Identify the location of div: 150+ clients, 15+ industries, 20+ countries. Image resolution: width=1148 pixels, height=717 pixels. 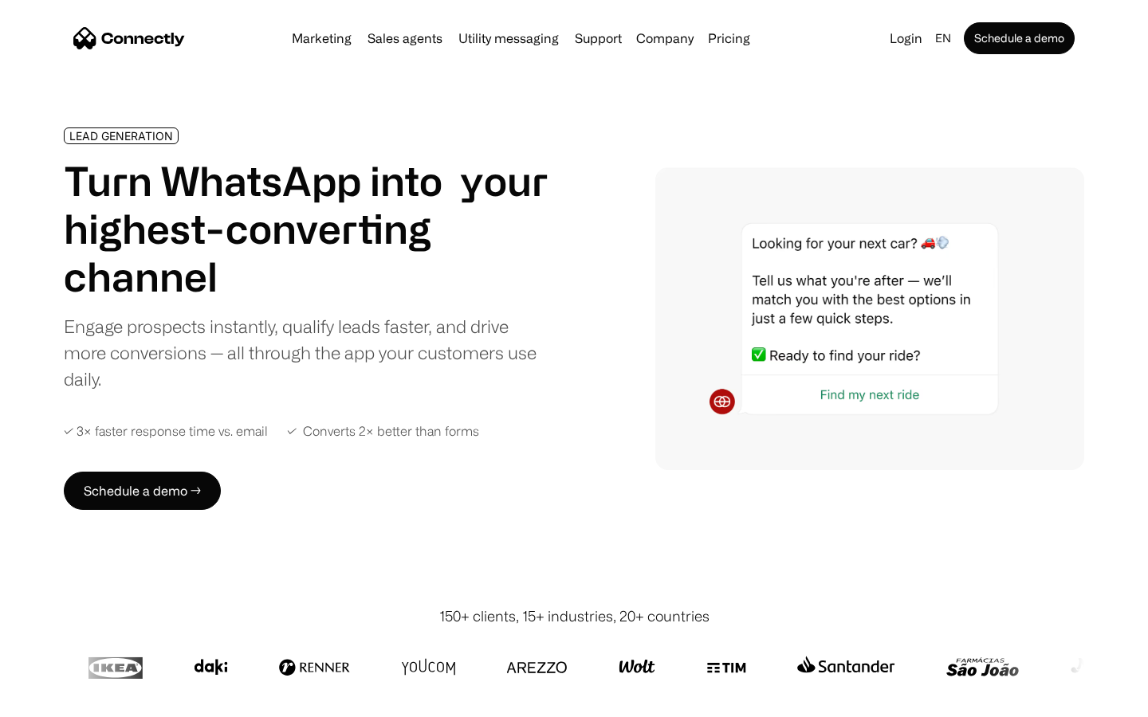
(574, 616).